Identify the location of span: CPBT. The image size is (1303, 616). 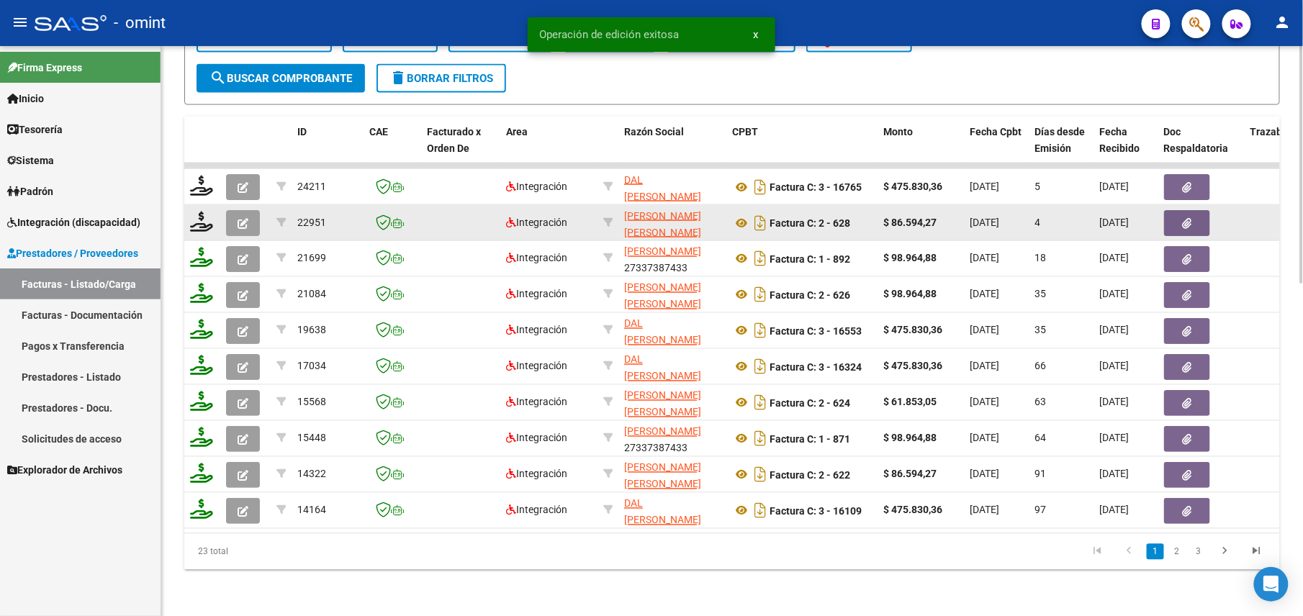
(745, 132).